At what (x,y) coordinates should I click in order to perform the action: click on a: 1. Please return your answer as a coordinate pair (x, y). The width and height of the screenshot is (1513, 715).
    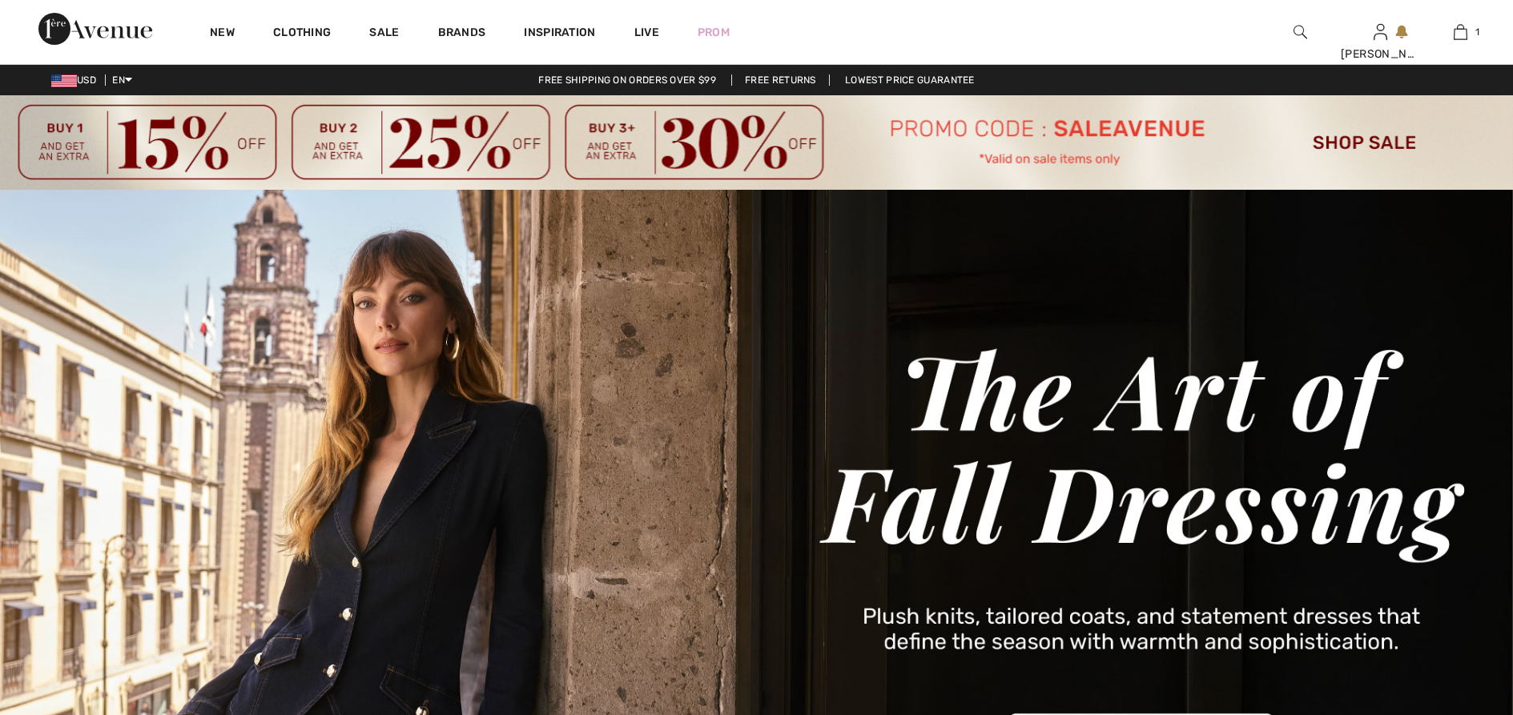
    Looking at the image, I should click on (1460, 32).